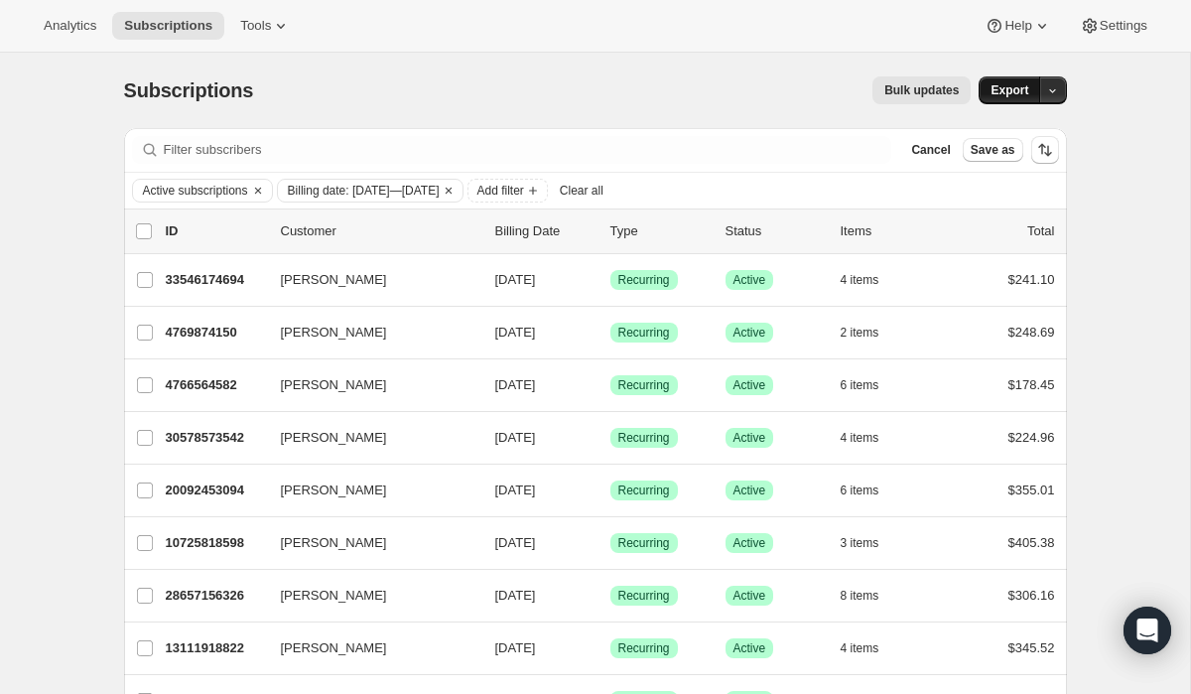  What do you see at coordinates (1031, 489) in the screenshot?
I see `span: $355.01` at bounding box center [1031, 489].